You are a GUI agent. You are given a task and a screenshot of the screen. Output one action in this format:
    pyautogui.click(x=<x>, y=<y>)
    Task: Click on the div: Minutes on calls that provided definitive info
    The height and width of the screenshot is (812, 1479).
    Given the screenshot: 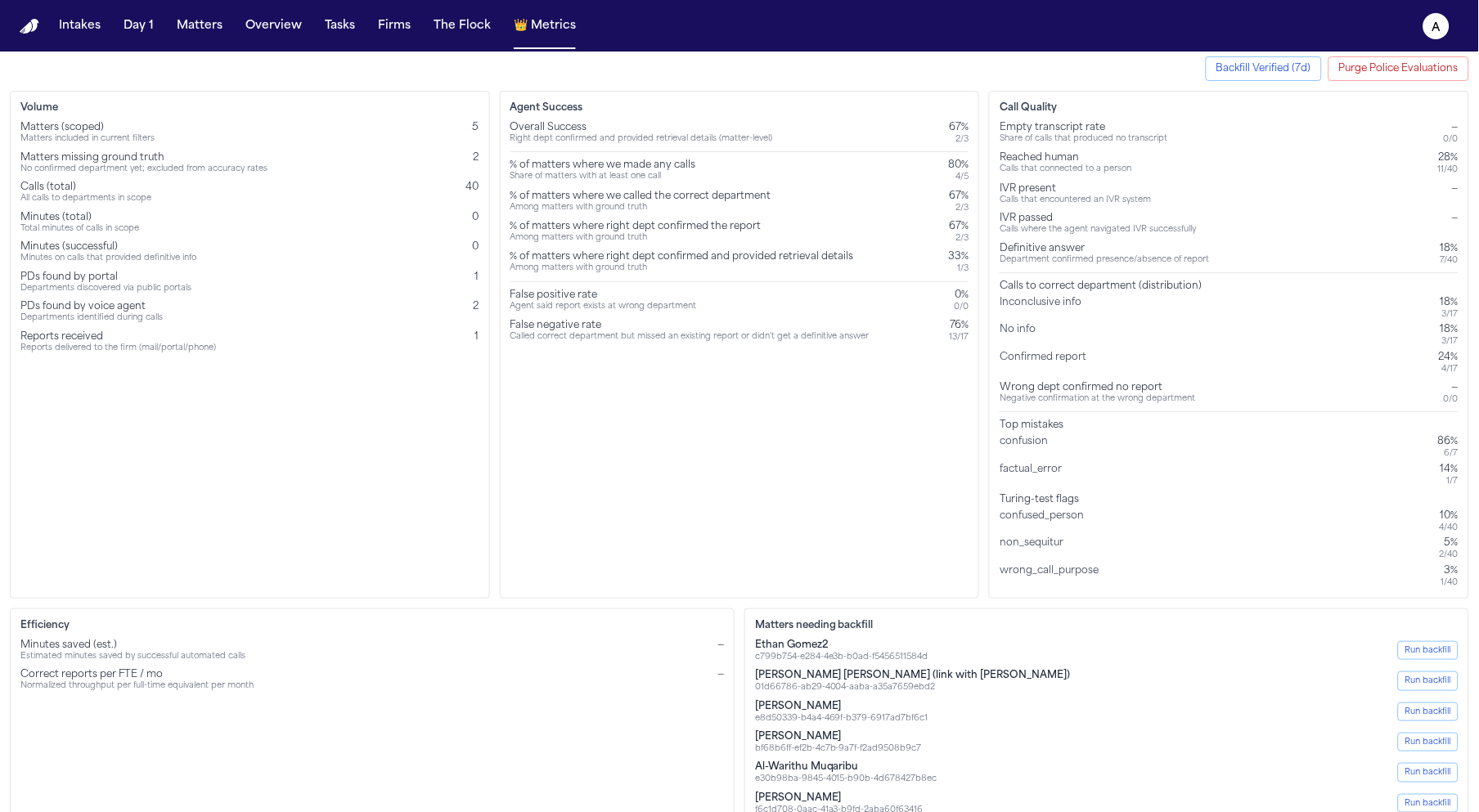 What is the action you would take?
    pyautogui.click(x=108, y=259)
    